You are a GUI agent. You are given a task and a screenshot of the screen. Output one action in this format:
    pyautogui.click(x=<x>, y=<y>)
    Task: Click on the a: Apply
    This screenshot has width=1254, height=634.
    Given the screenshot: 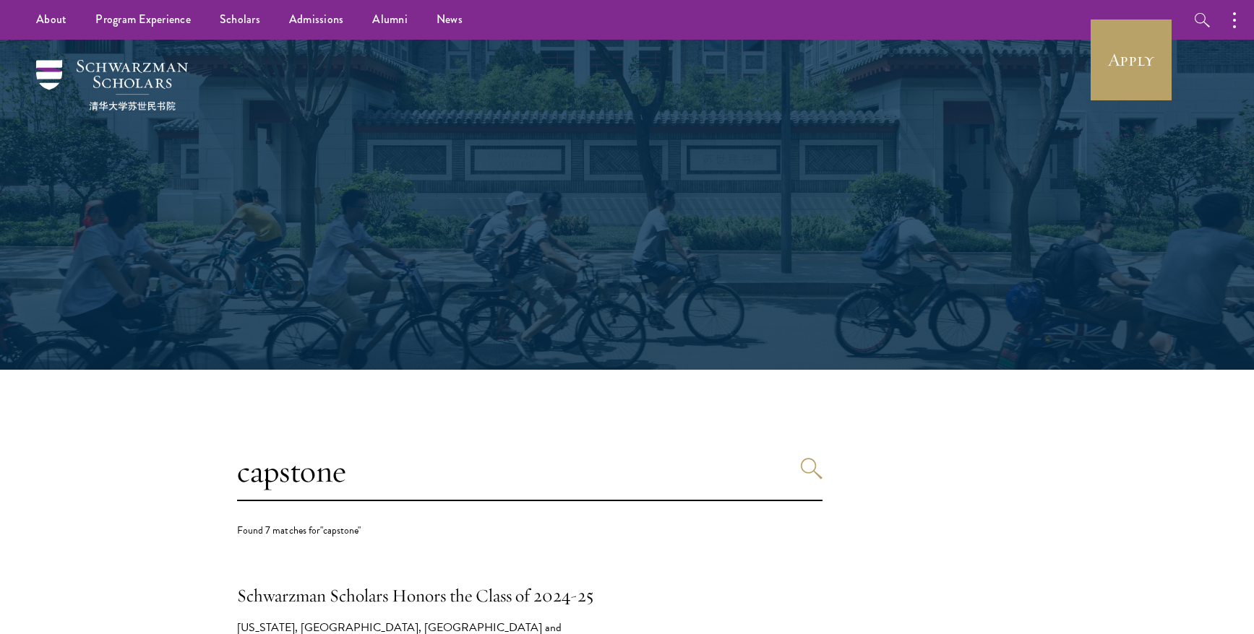 What is the action you would take?
    pyautogui.click(x=1131, y=60)
    